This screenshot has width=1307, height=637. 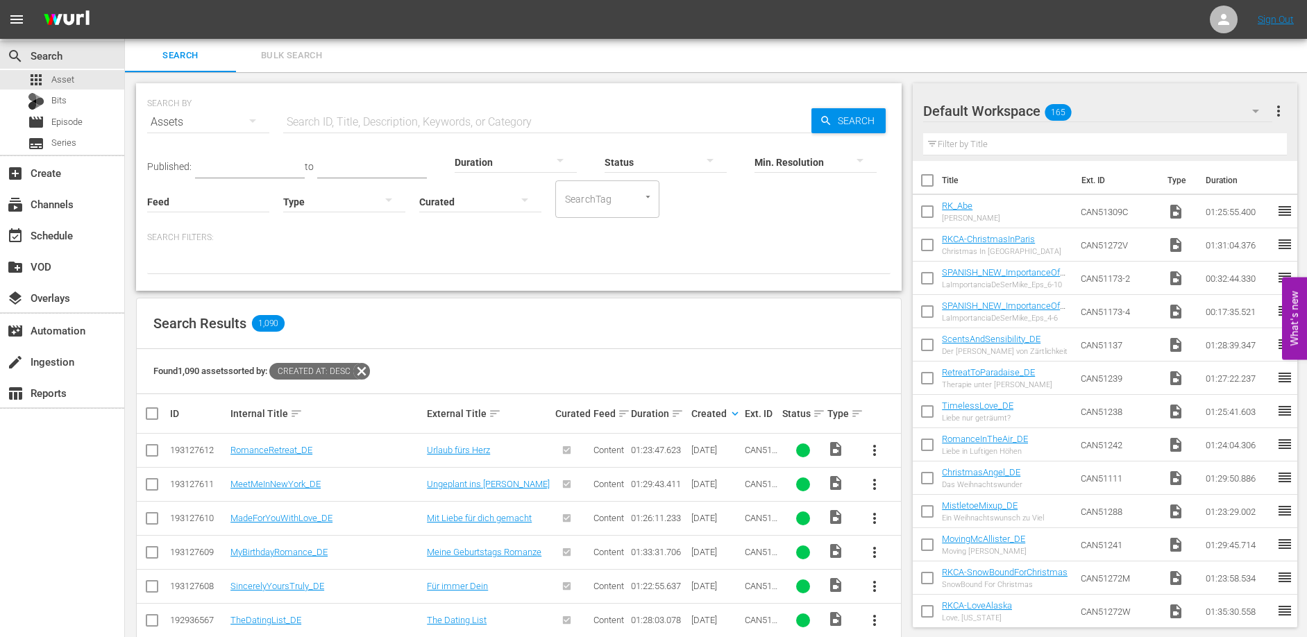 What do you see at coordinates (1006, 285) in the screenshot?
I see `div: LaImportanciaDeSerMike_Eps_6-10` at bounding box center [1006, 285].